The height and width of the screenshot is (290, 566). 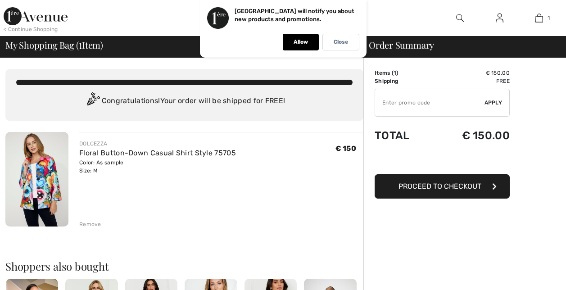 I want to click on td: Total, so click(x=403, y=136).